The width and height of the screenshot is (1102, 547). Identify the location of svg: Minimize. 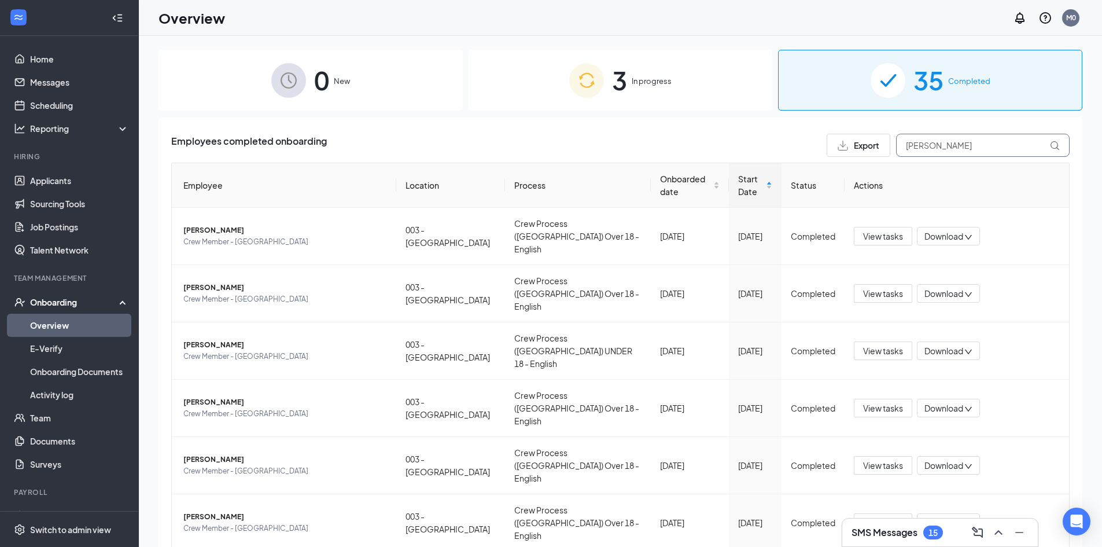
(1019, 532).